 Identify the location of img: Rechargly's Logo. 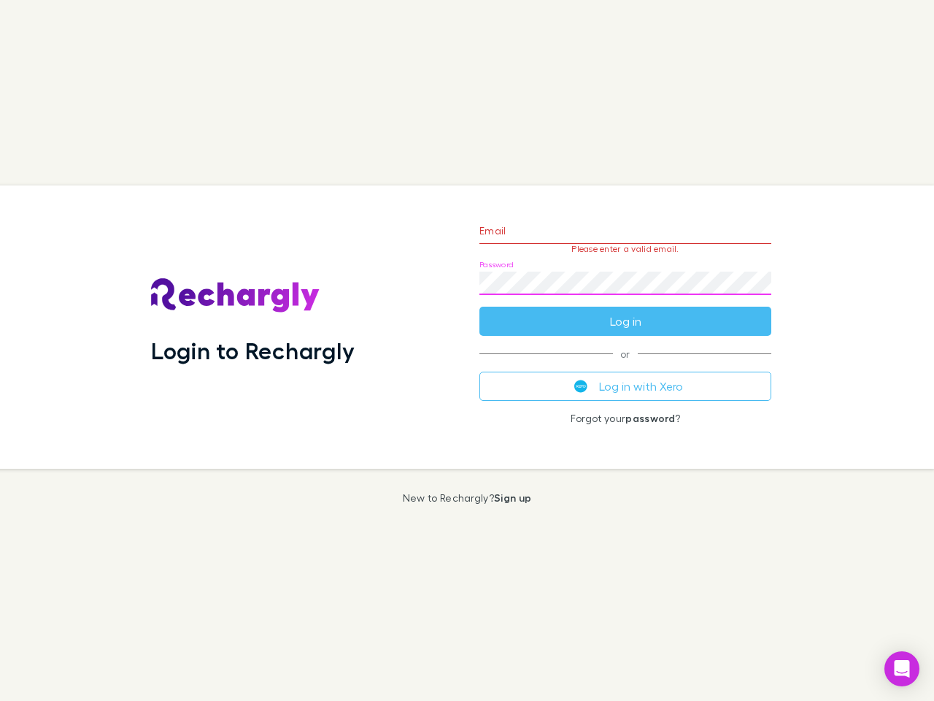
(236, 296).